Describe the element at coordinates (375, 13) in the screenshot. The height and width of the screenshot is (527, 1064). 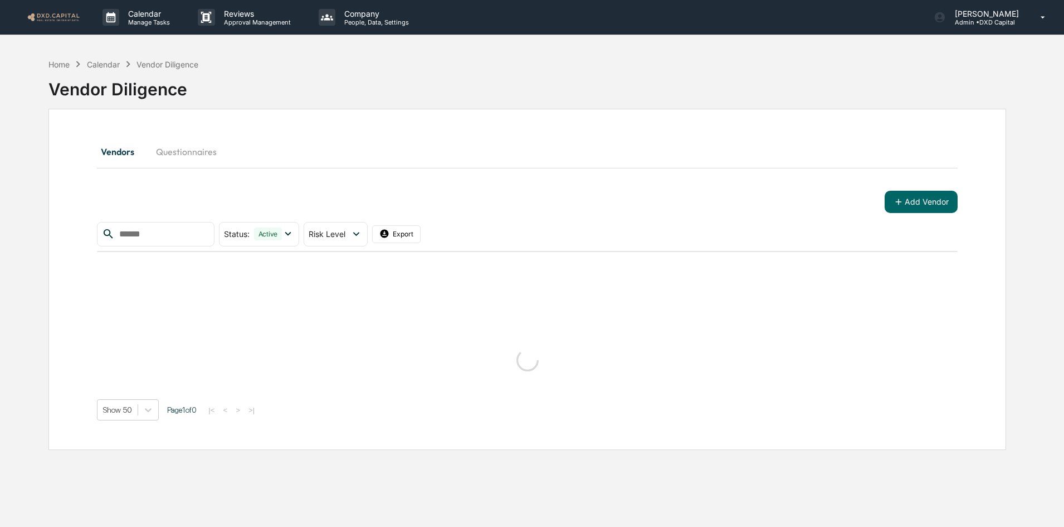
I see `p: Company` at that location.